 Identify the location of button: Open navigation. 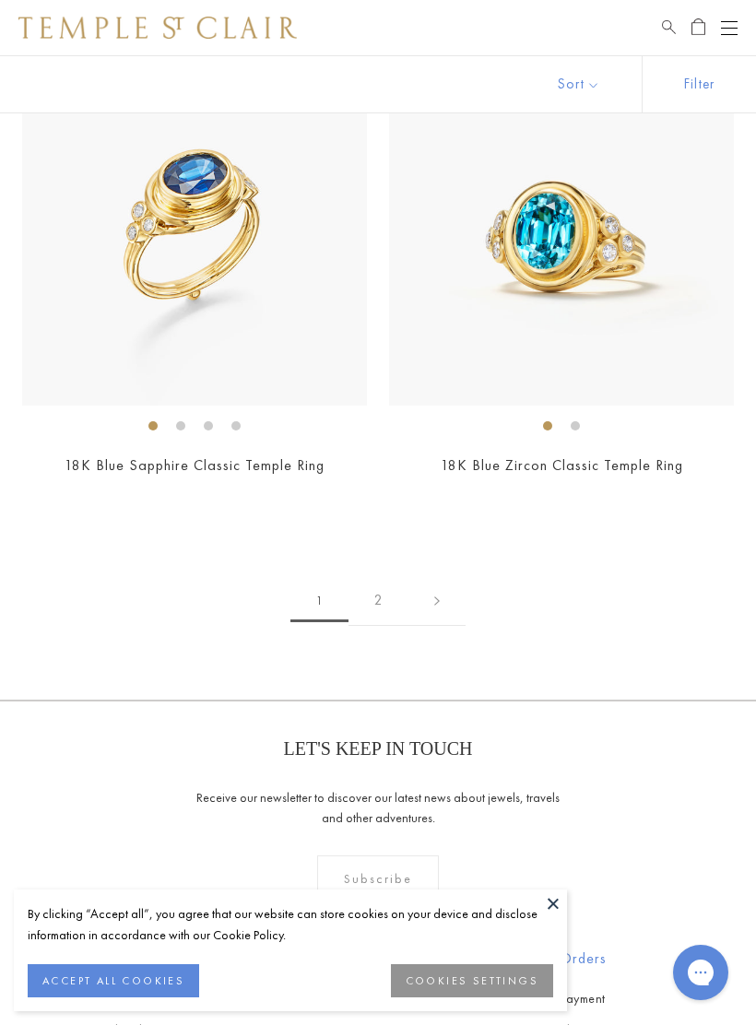
(729, 28).